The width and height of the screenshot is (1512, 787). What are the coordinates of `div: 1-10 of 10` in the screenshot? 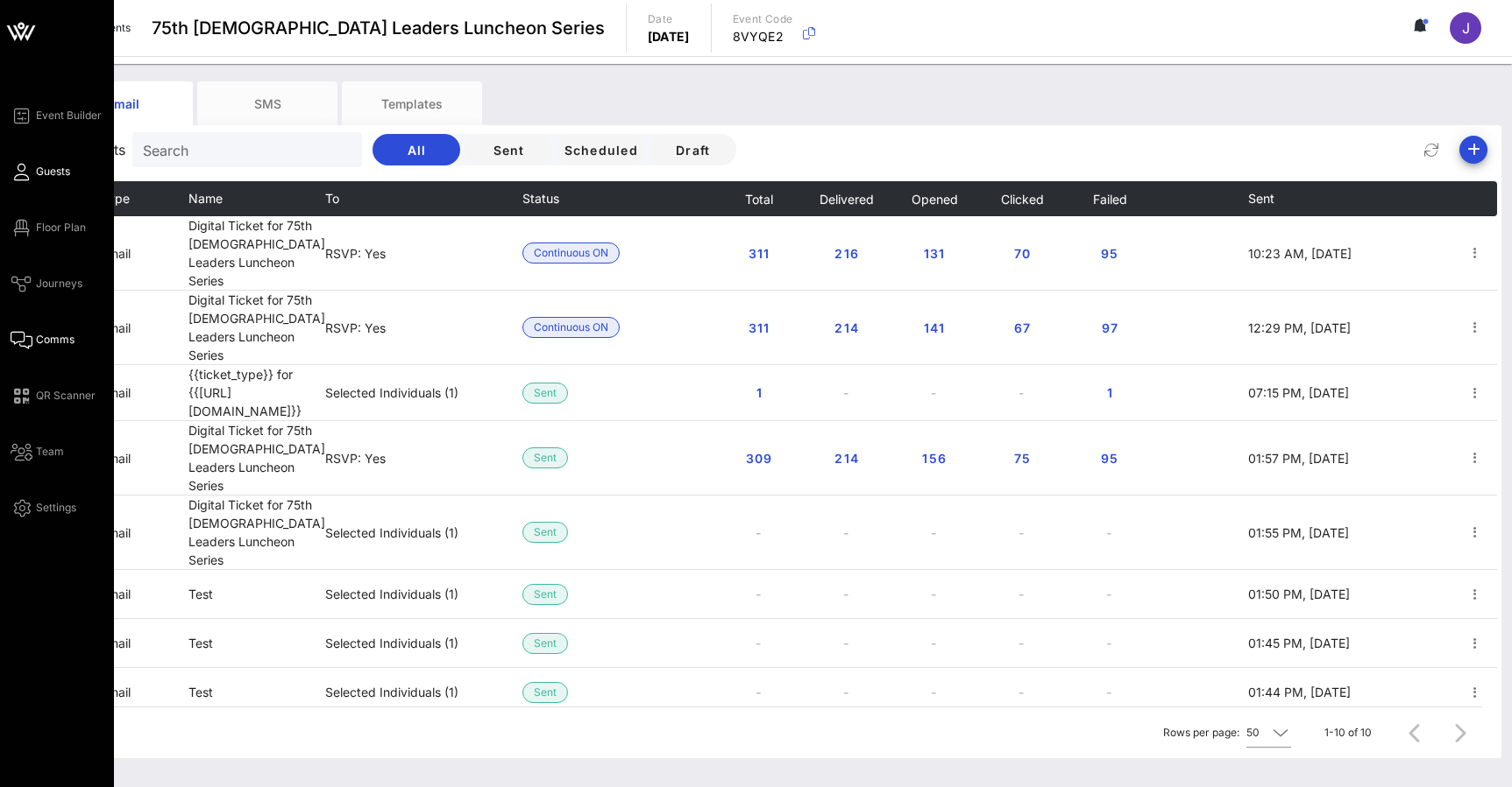 It's located at (1348, 733).